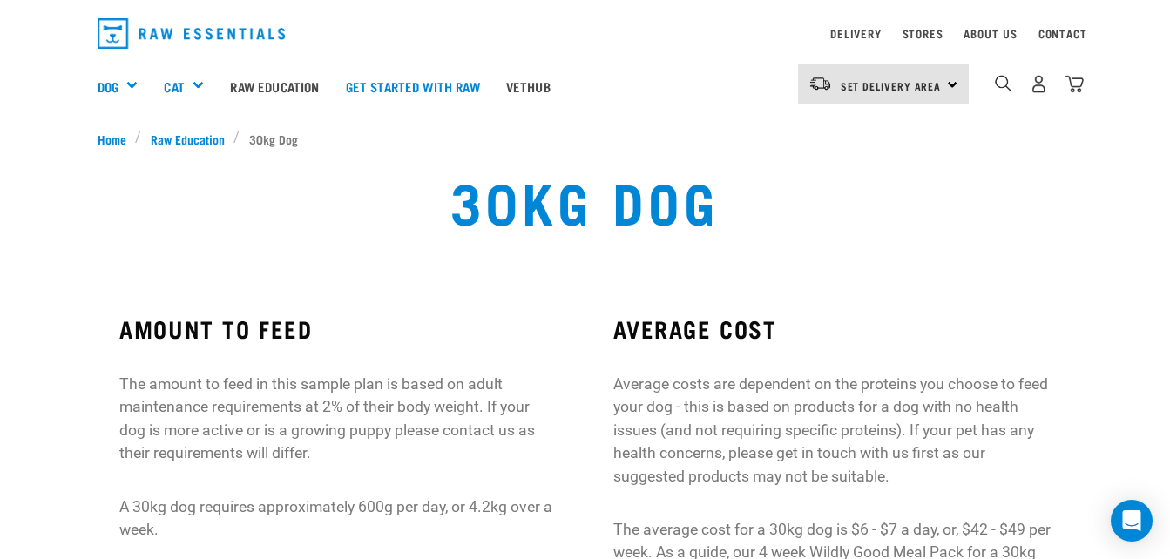 This screenshot has width=1170, height=559. Describe the element at coordinates (192, 33) in the screenshot. I see `img: Raw Essentials Logo` at that location.